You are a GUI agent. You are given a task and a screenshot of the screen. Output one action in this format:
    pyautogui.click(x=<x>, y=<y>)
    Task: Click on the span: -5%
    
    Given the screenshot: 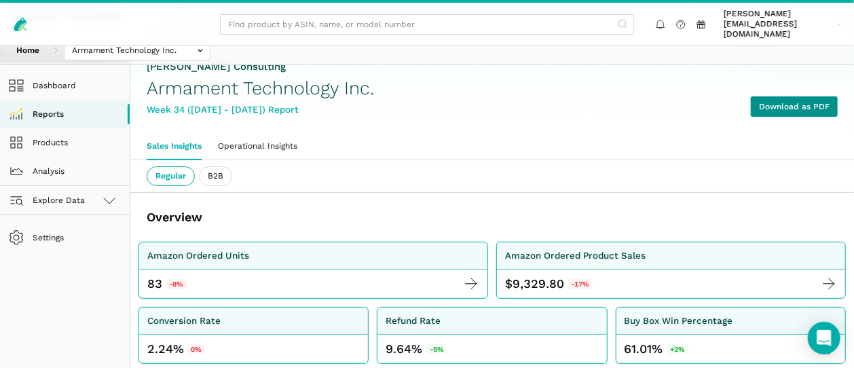 What is the action you would take?
    pyautogui.click(x=436, y=349)
    